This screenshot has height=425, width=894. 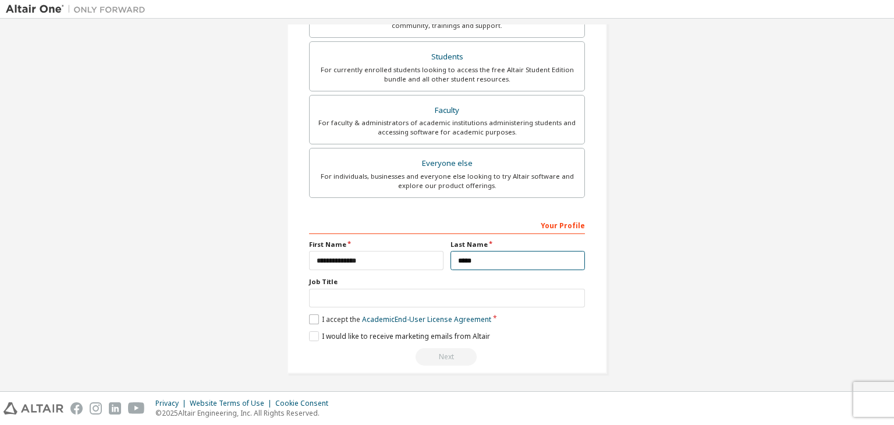 I want to click on img: Altair One, so click(x=79, y=9).